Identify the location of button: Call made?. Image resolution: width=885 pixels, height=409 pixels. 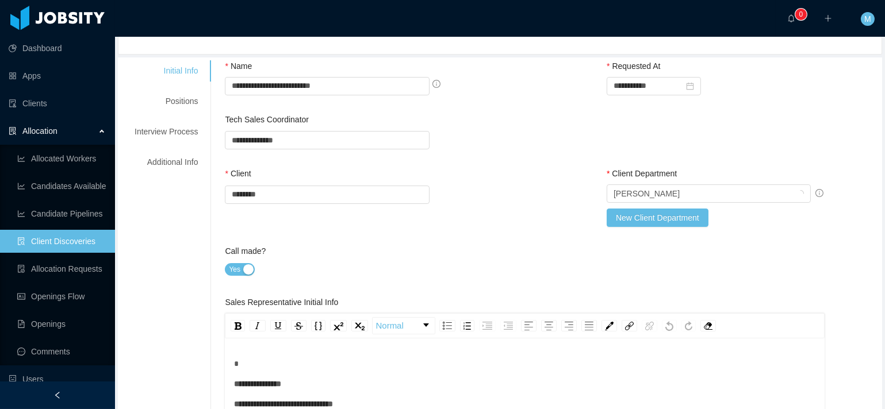
(240, 270).